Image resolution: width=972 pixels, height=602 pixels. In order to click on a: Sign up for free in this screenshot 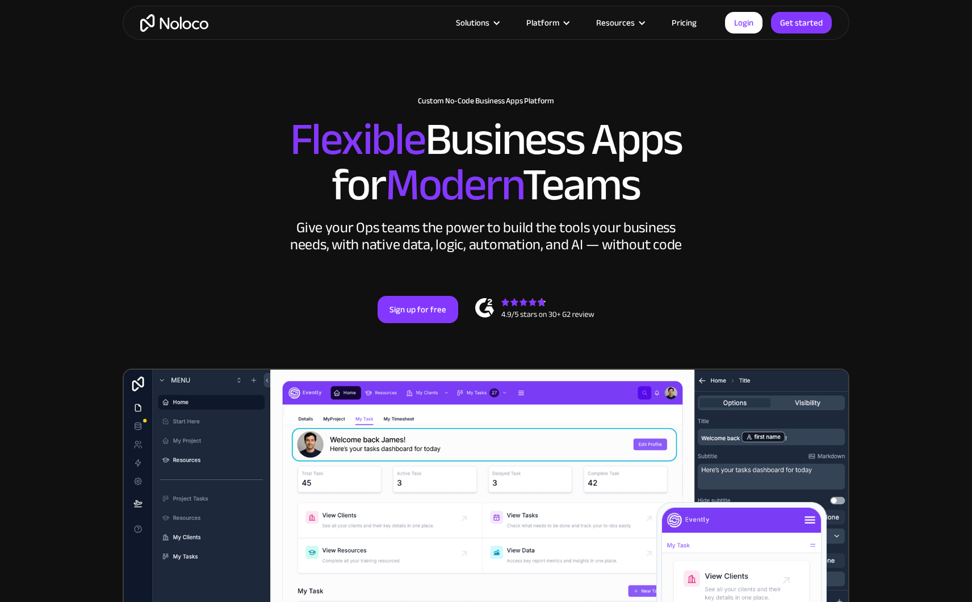, I will do `click(418, 310)`.